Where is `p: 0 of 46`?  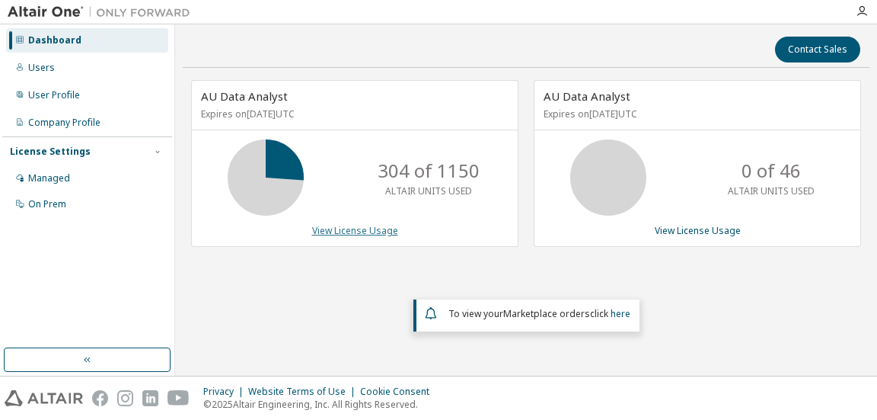
p: 0 of 46 is located at coordinates (771, 171).